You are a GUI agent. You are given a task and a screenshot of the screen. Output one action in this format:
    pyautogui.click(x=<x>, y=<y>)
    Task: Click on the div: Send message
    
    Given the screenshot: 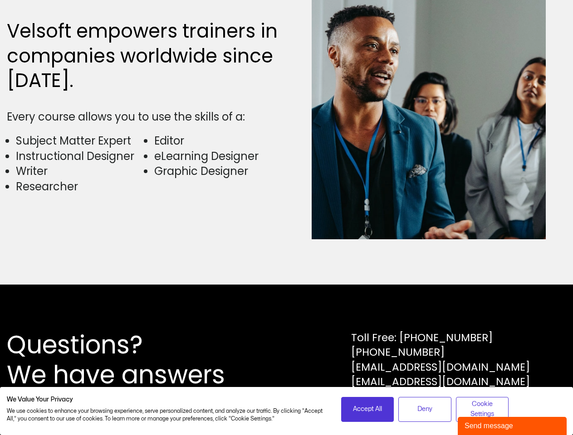 What is the action you would take?
    pyautogui.click(x=54, y=11)
    